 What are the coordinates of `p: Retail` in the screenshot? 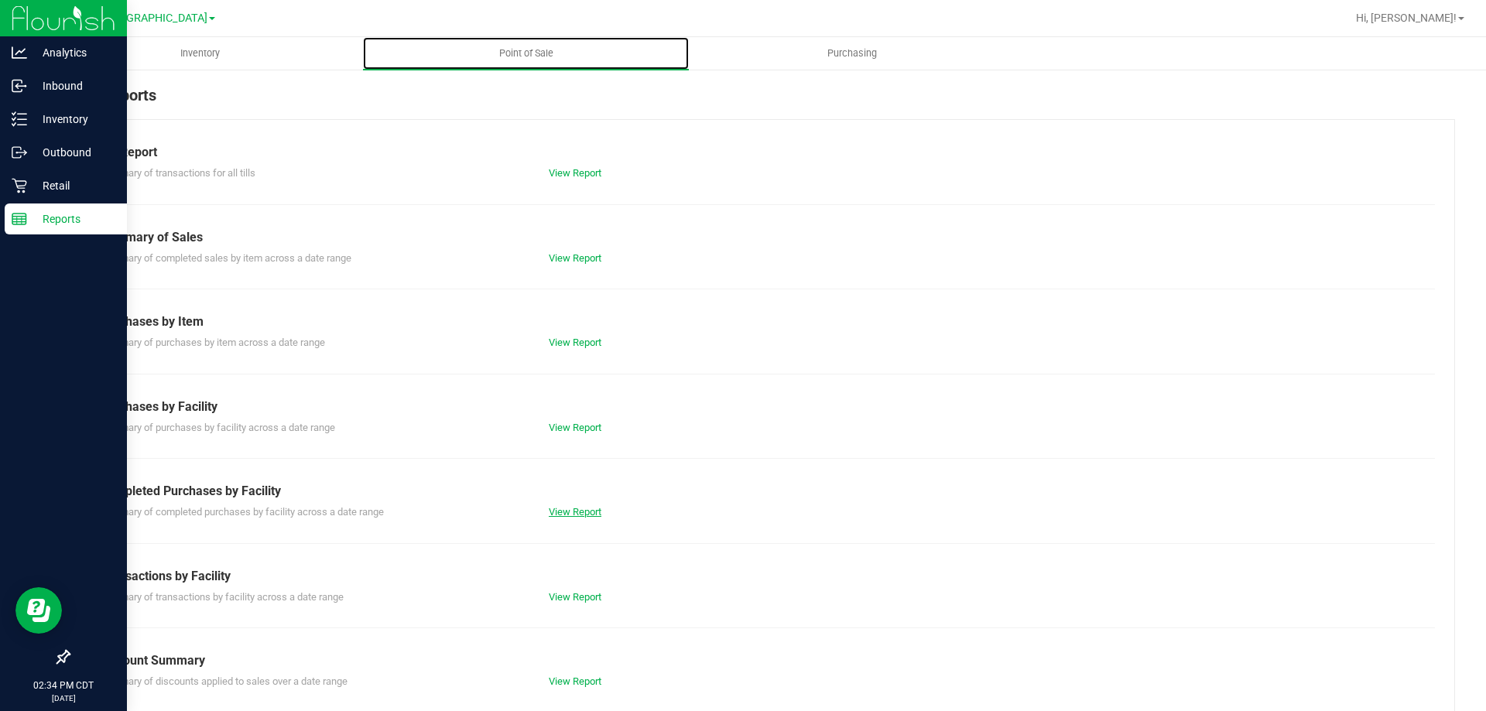 It's located at (74, 186).